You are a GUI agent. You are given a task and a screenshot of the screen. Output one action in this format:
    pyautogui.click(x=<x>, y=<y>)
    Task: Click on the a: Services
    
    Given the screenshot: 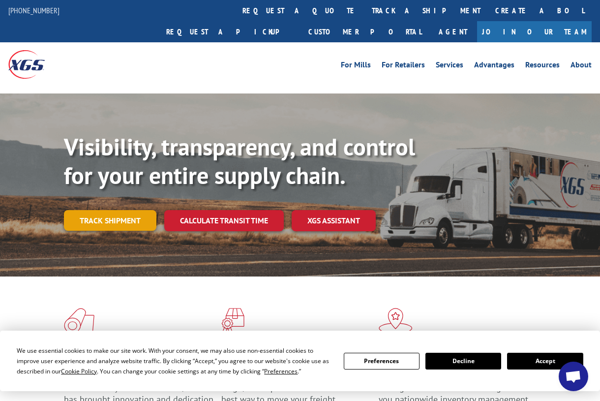 What is the action you would take?
    pyautogui.click(x=449, y=66)
    